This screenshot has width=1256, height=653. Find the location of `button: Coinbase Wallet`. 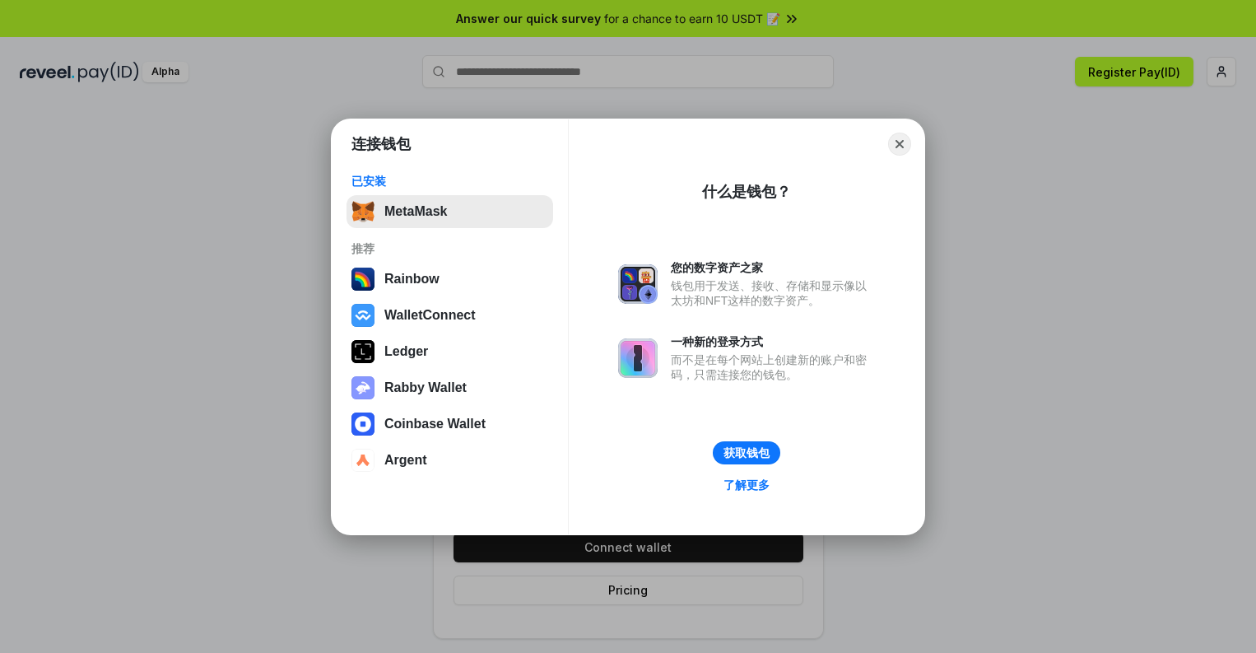

button: Coinbase Wallet is located at coordinates (449, 424).